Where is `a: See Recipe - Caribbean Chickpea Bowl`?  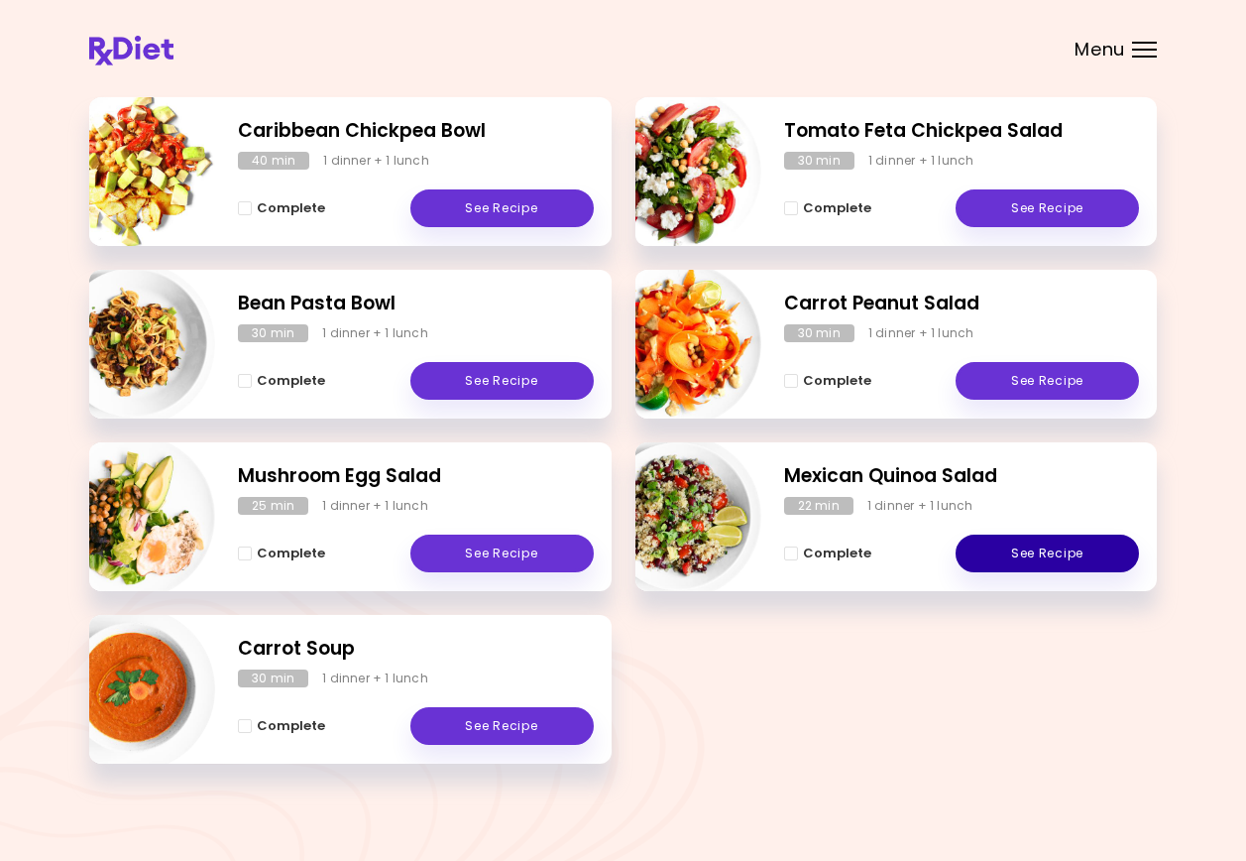
a: See Recipe - Caribbean Chickpea Bowl is located at coordinates (502, 208).